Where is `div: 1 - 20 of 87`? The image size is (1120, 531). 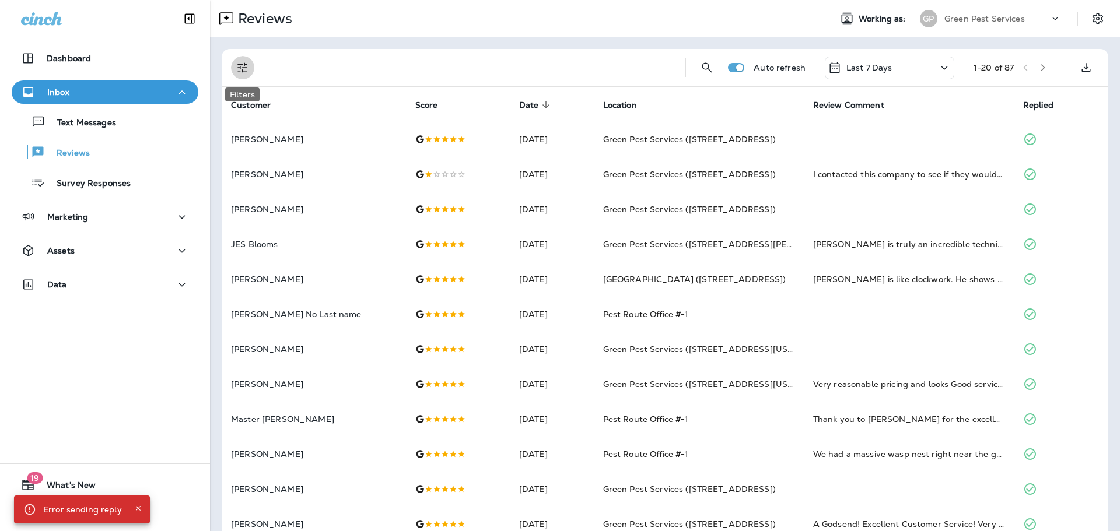 div: 1 - 20 of 87 is located at coordinates (993, 68).